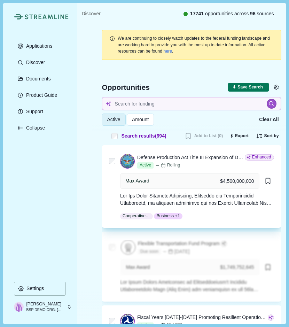 The height and width of the screenshot is (327, 289). I want to click on span: Search results ( 694 ), so click(143, 136).